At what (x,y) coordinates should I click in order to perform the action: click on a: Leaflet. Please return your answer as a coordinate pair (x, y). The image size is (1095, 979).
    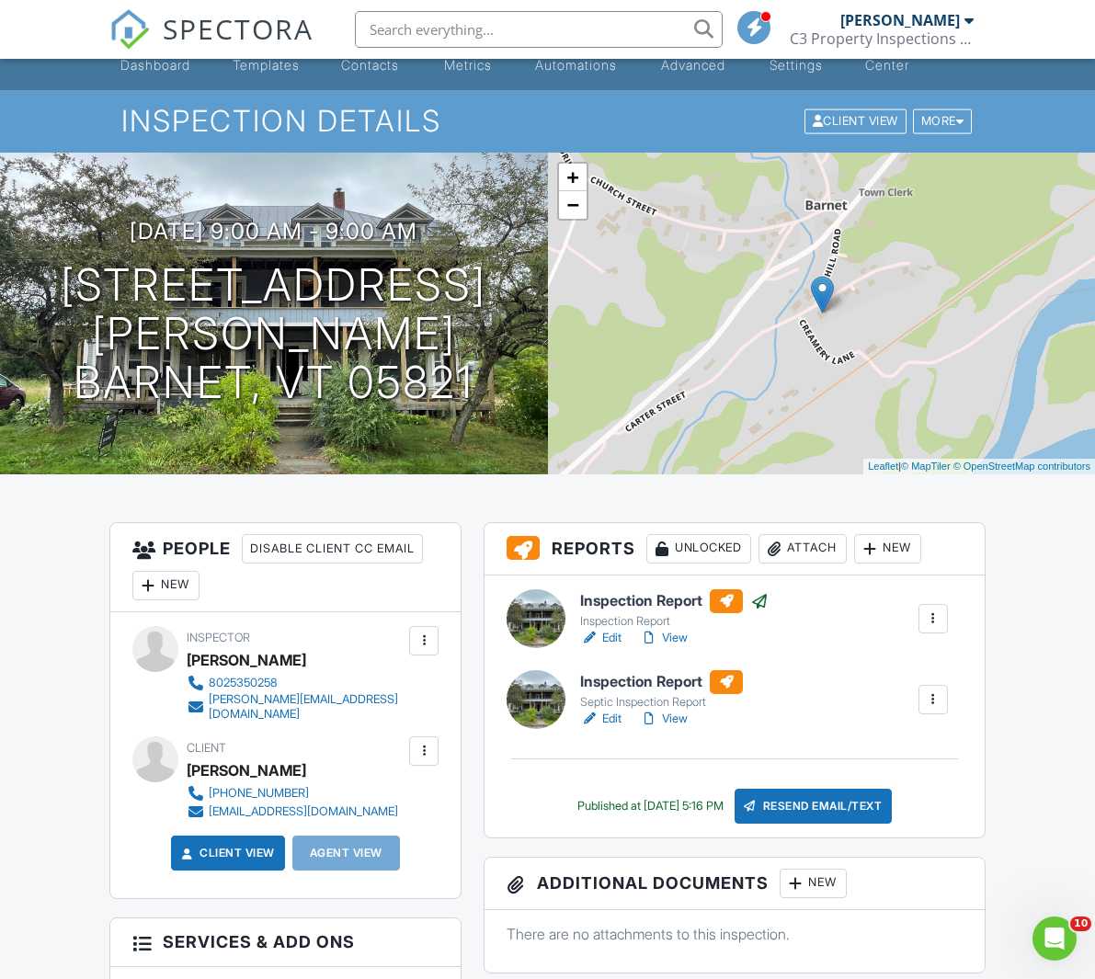
    Looking at the image, I should click on (882, 466).